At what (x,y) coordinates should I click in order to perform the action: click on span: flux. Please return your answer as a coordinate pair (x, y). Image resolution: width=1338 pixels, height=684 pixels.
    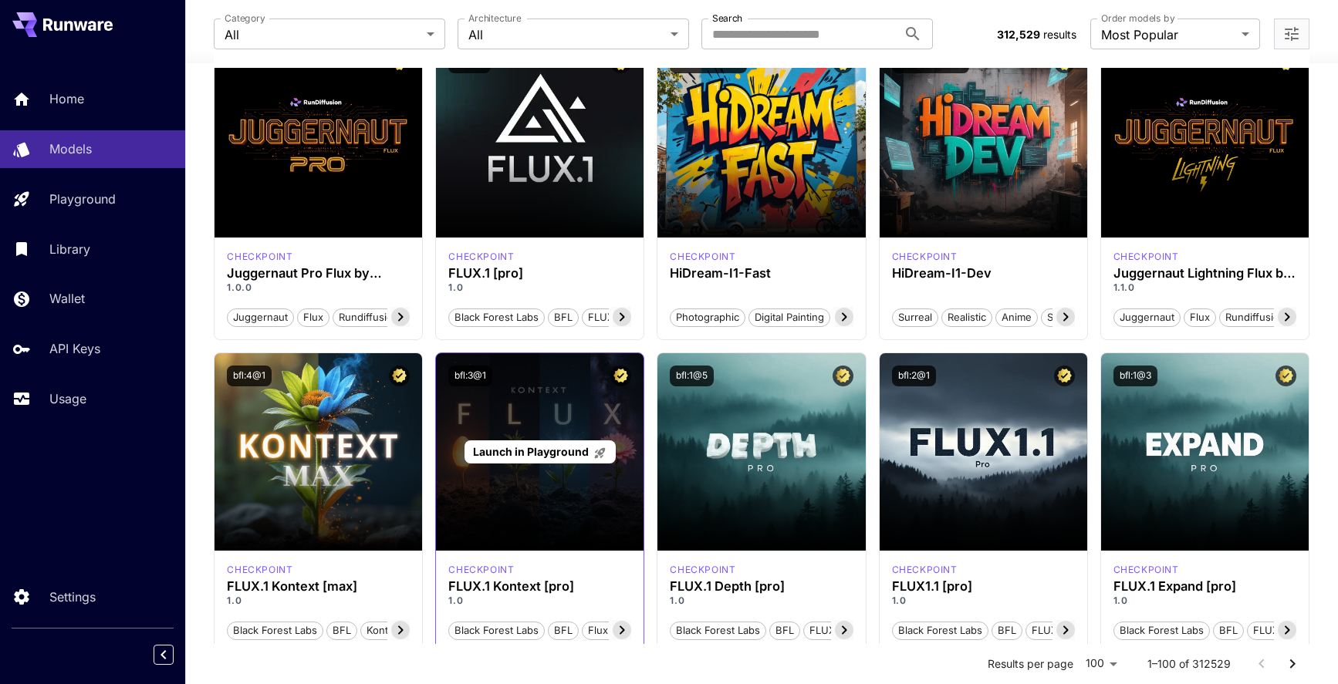
    Looking at the image, I should click on (1200, 318).